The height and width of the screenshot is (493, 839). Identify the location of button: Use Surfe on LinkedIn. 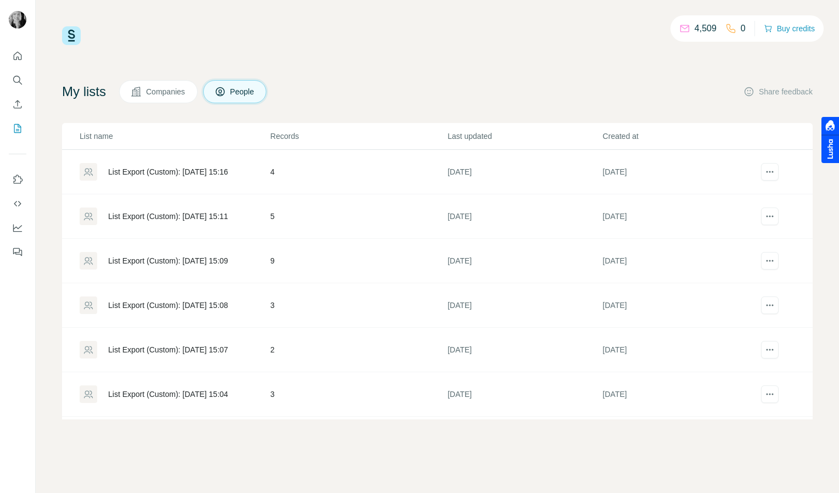
(18, 180).